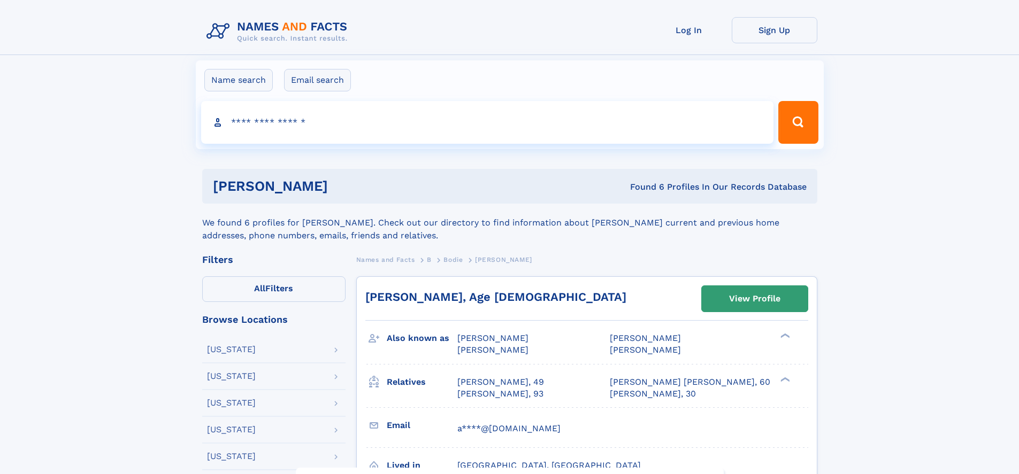 The image size is (1019, 474). What do you see at coordinates (453, 260) in the screenshot?
I see `span: Bodie` at bounding box center [453, 260].